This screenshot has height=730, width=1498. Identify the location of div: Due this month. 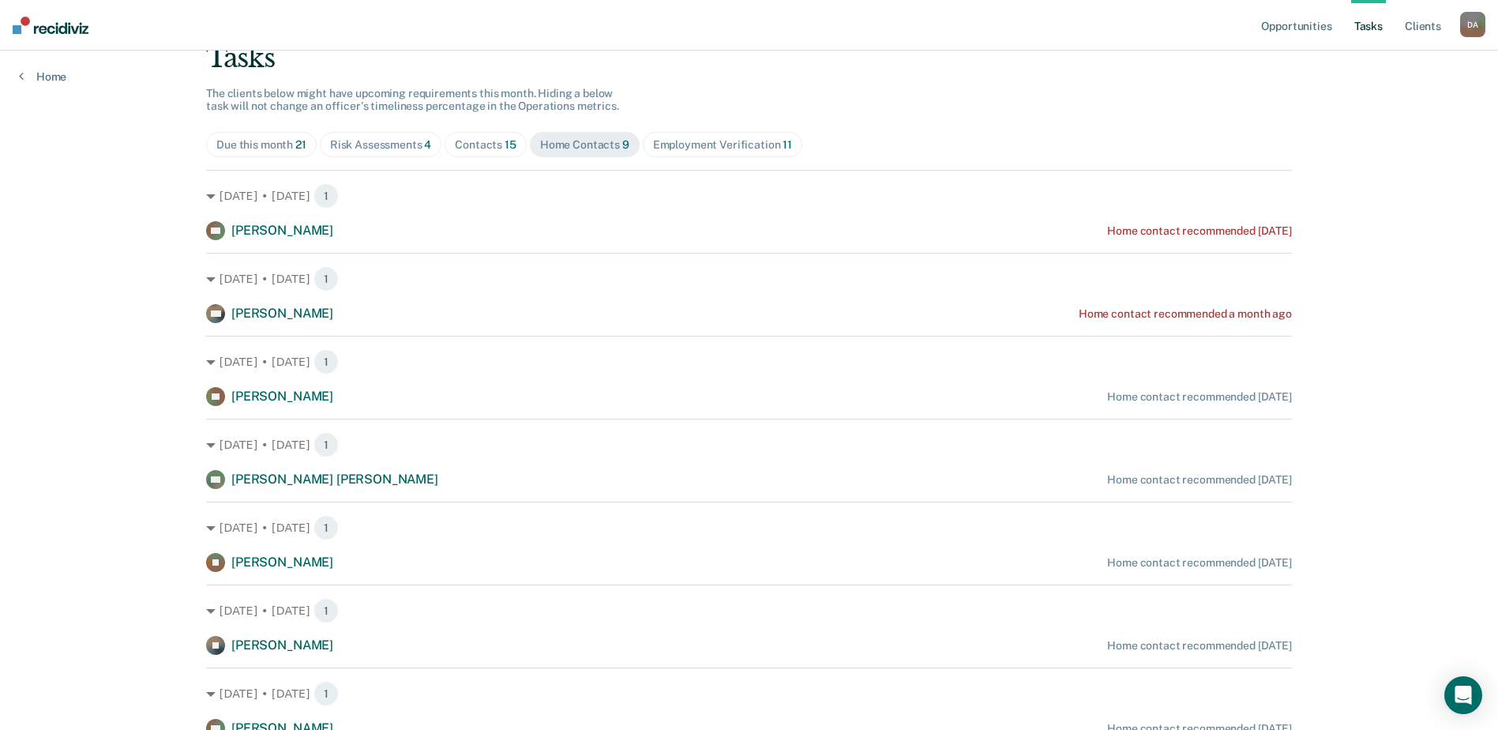
(261, 145).